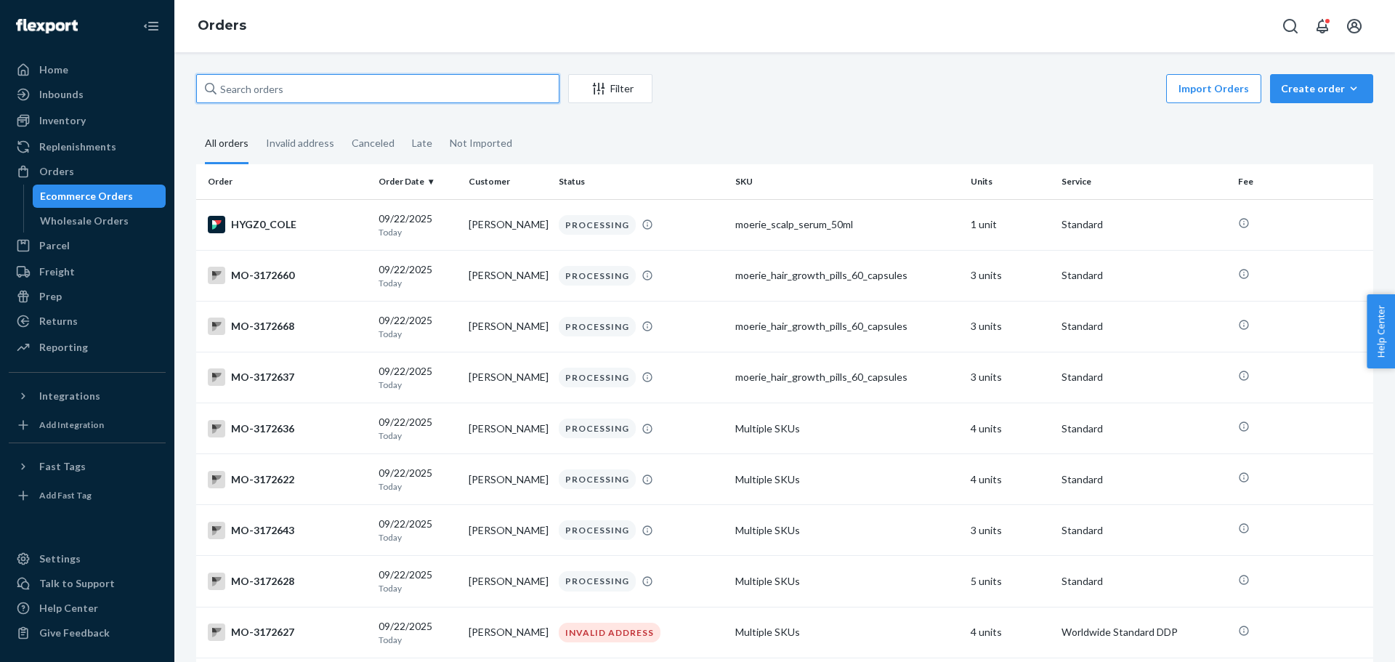  I want to click on a: Add Integration, so click(87, 425).